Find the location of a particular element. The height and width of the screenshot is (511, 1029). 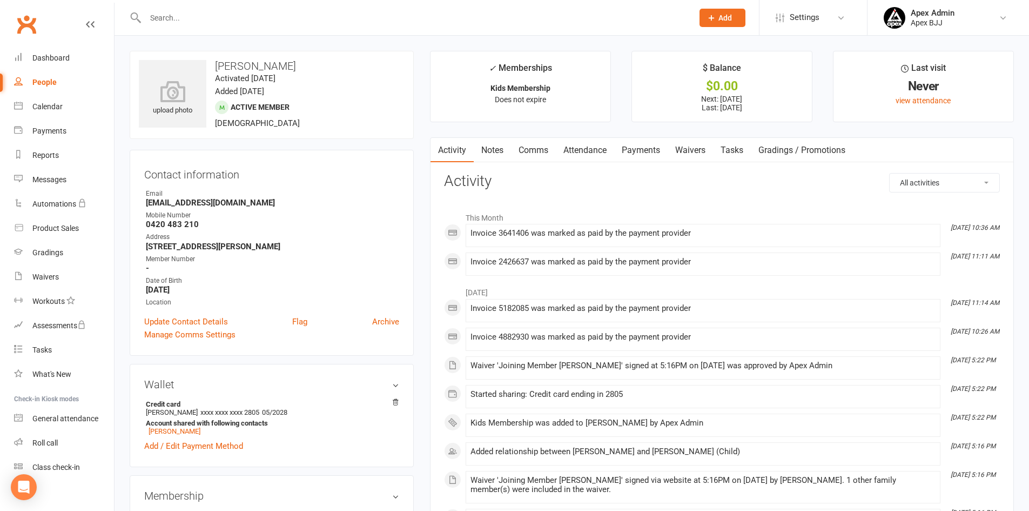

div: Calendar is located at coordinates (48, 106).